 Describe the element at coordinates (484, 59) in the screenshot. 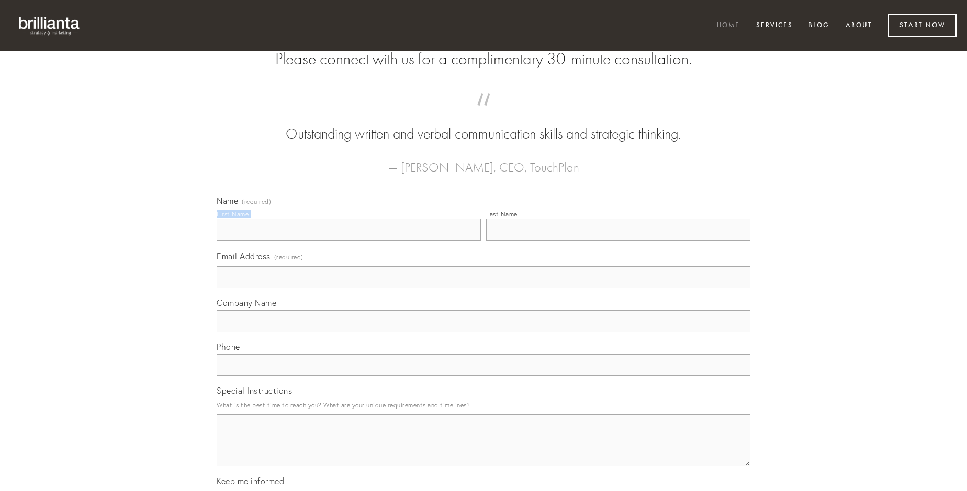

I see `h2: Please connect with us for a complimentary 30-minute consultation.` at that location.